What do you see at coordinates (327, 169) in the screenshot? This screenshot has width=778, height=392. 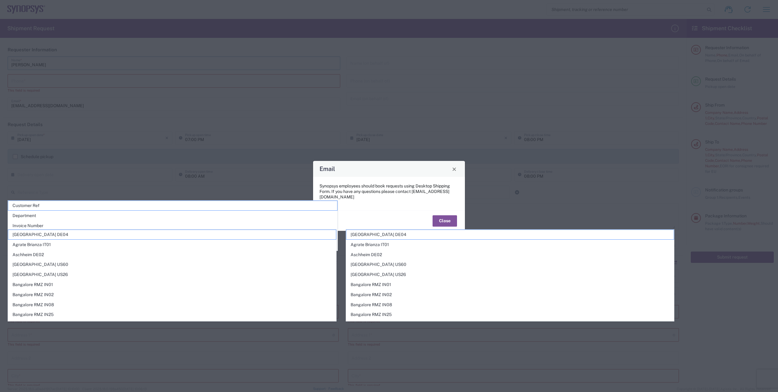 I see `h4: Email` at bounding box center [327, 169].